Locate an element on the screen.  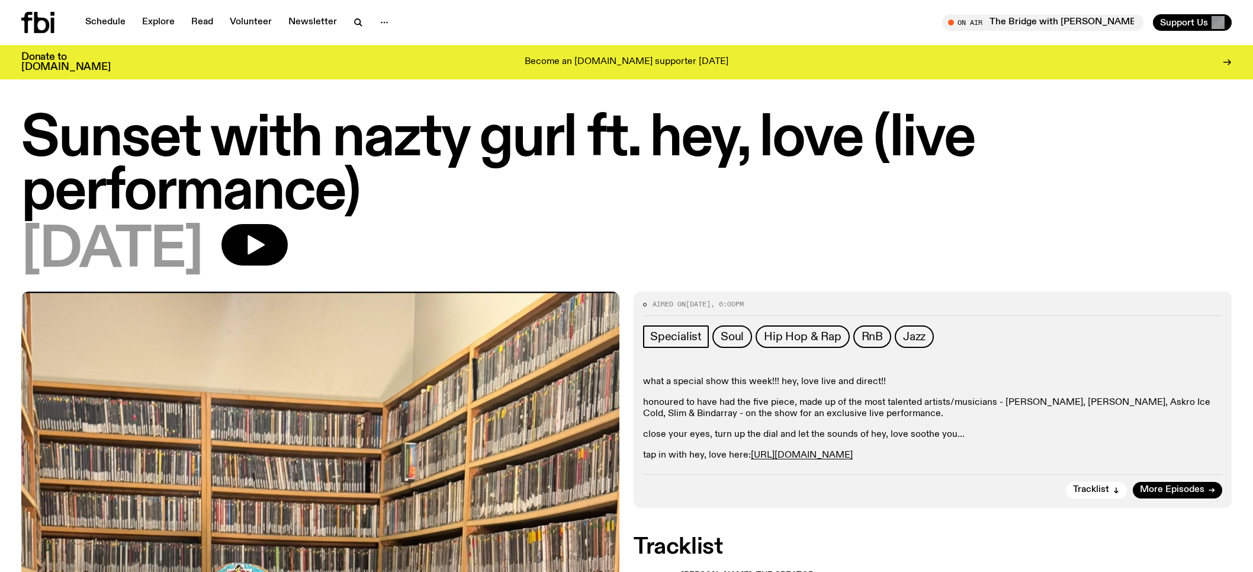
span: Hip Hop & Rap is located at coordinates (803, 336).